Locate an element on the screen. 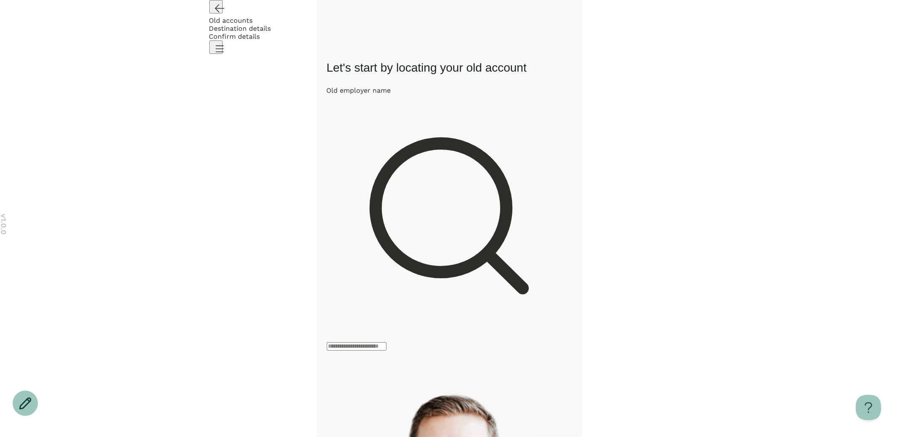 This screenshot has width=898, height=437. h1: Let's start by locating your old account is located at coordinates (449, 68).